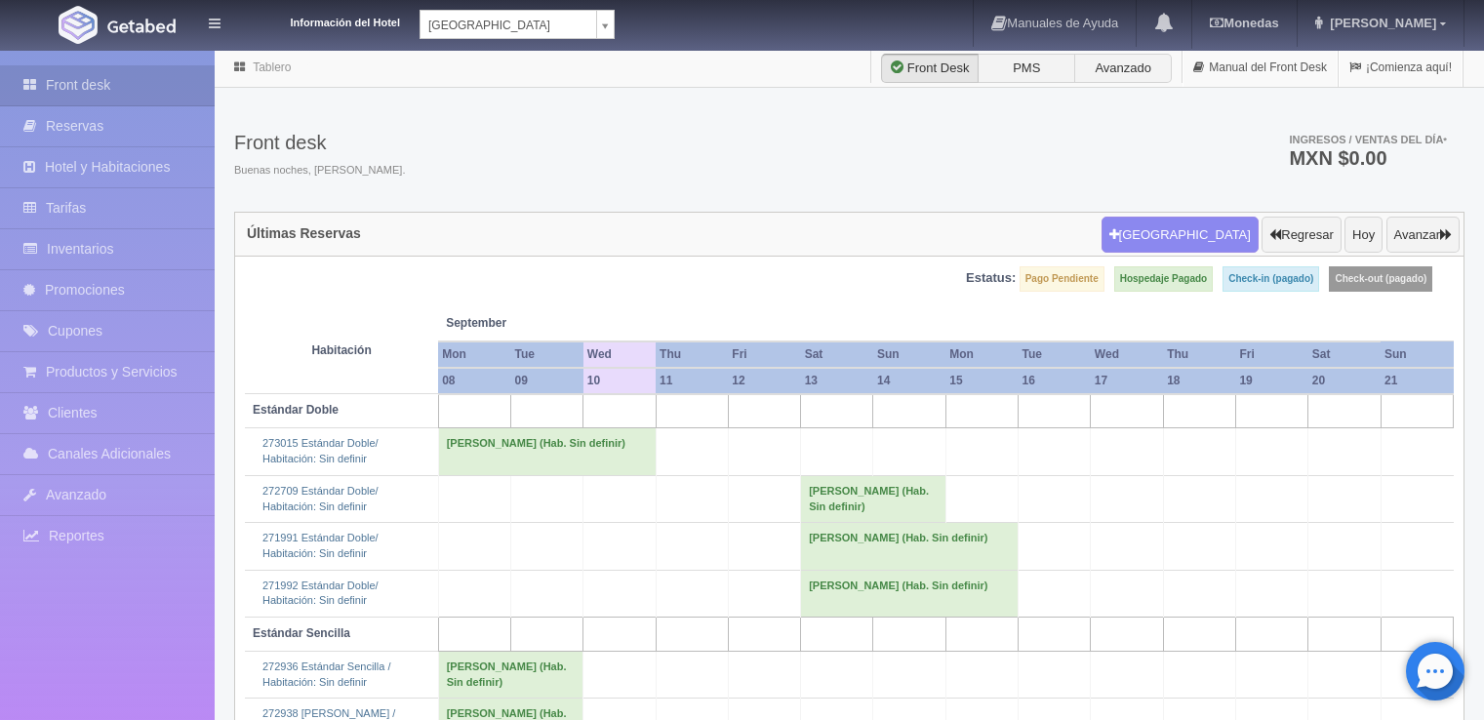 This screenshot has height=720, width=1484. Describe the element at coordinates (1363, 235) in the screenshot. I see `button: Hoy` at that location.